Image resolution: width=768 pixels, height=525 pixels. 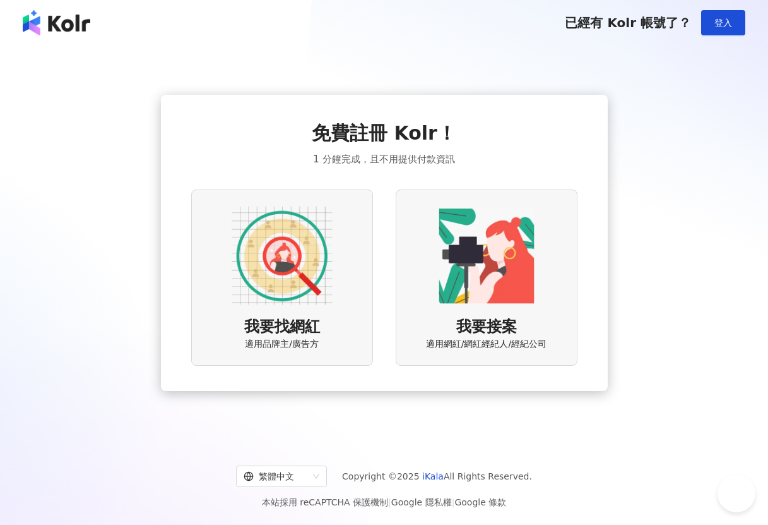 I want to click on span: 1 分鐘完成，且不用提供付款資訊, so click(x=384, y=159).